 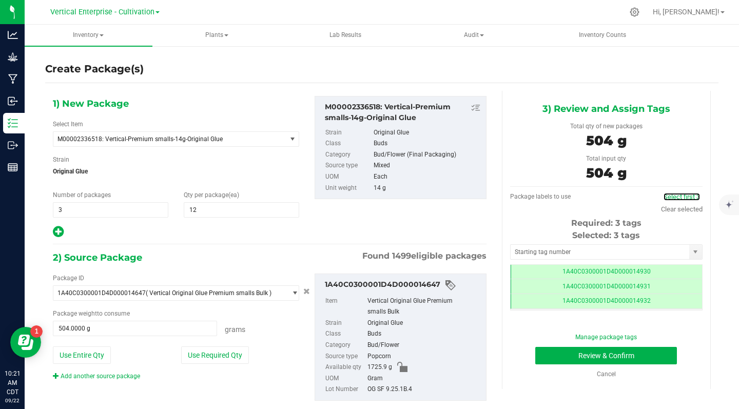 What do you see at coordinates (233, 195) in the screenshot?
I see `span: (ea)` at bounding box center [233, 195].